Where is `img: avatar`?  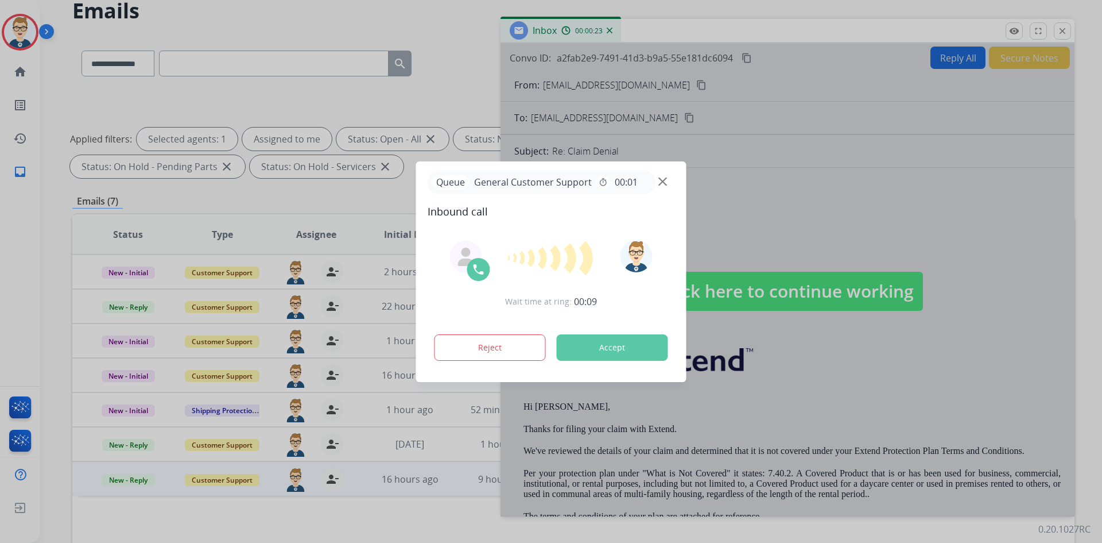
img: avatar is located at coordinates (636, 256).